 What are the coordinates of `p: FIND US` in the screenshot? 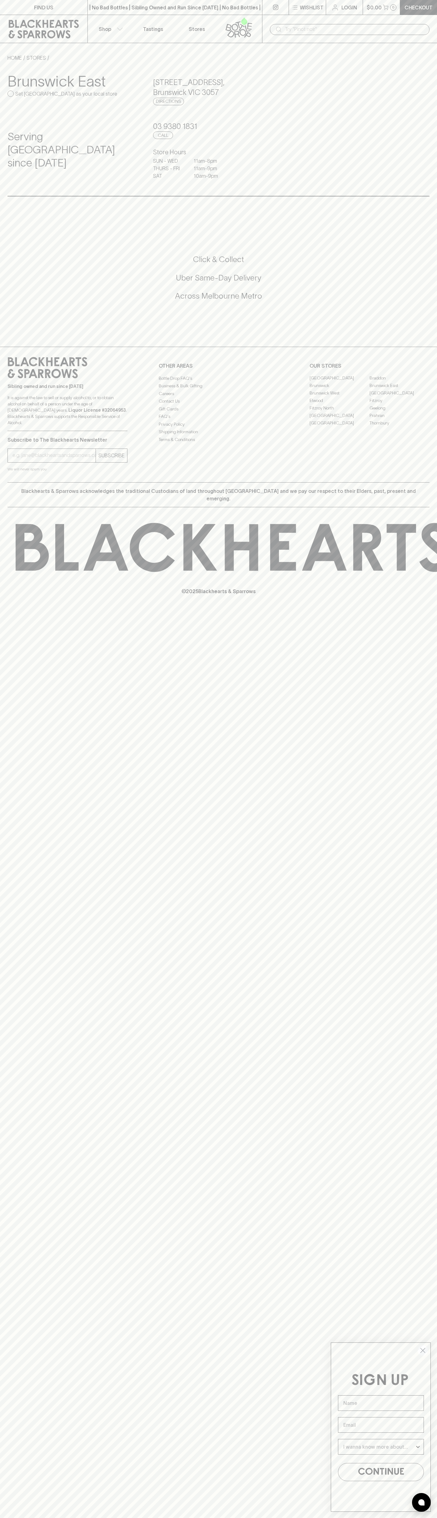 It's located at (44, 7).